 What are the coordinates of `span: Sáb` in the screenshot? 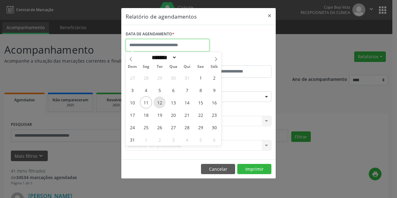 It's located at (214, 67).